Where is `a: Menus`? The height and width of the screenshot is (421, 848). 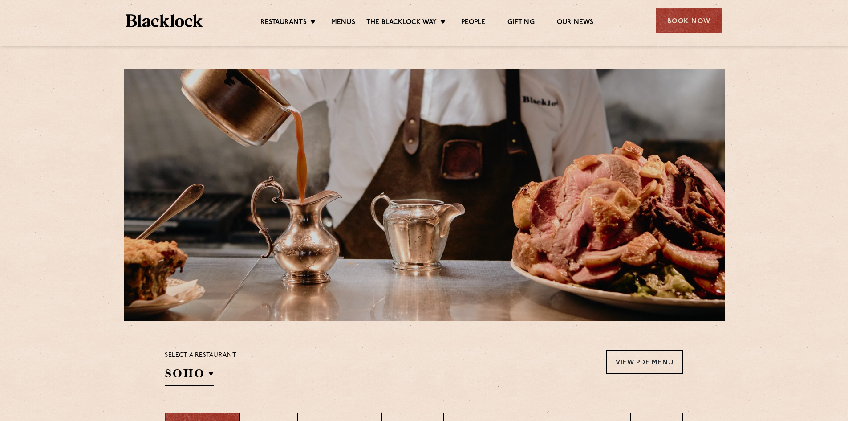
a: Menus is located at coordinates (343, 23).